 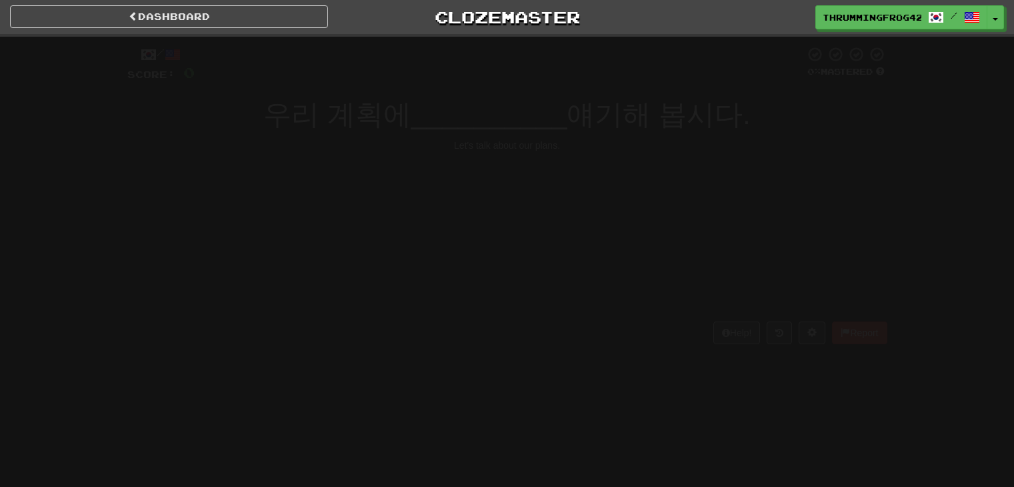 What do you see at coordinates (374, 190) in the screenshot?
I see `button: 1.클럽` at bounding box center [374, 190].